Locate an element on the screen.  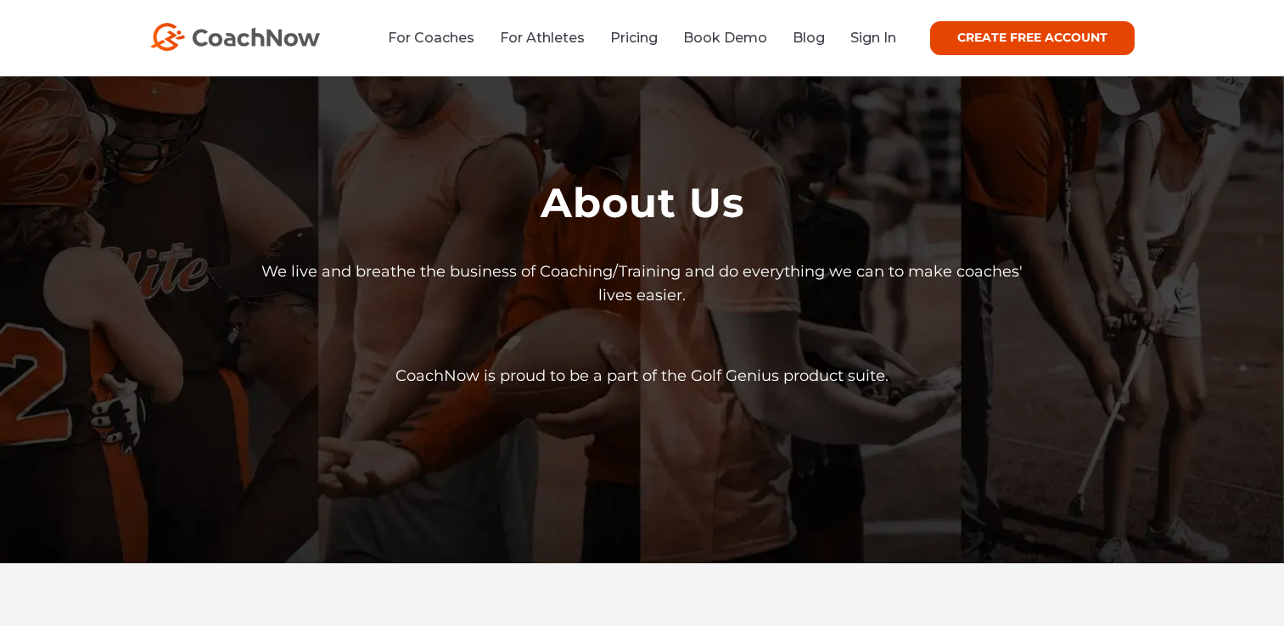
p: CoachNow is proud to be a part of the Golf Genius product suite. is located at coordinates (642, 383).